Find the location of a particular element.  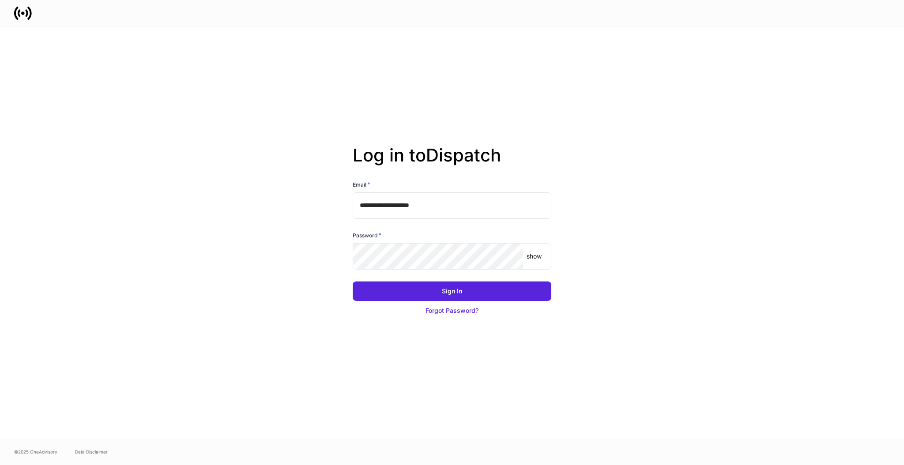

h6: Email is located at coordinates (362, 185).